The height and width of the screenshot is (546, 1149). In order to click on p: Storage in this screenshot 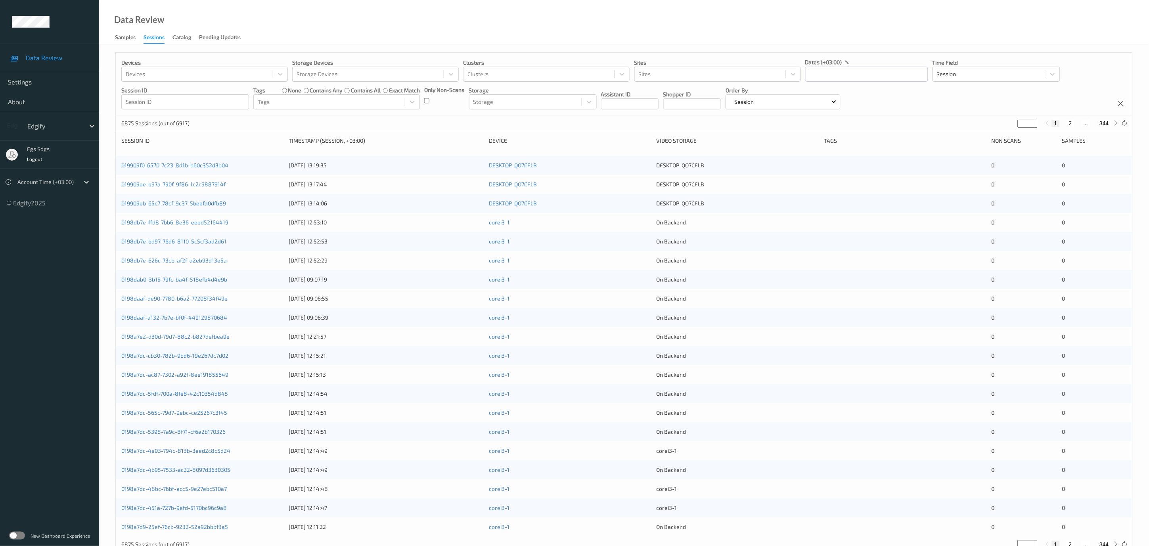, I will do `click(533, 90)`.